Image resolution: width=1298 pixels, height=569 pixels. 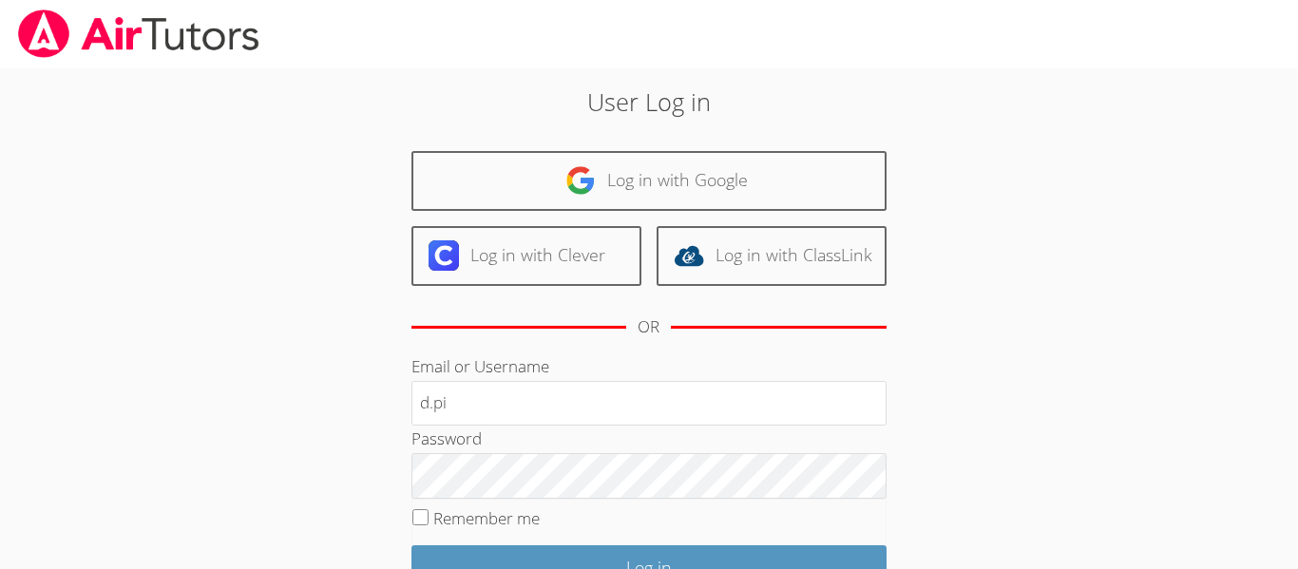 I want to click on div: OR, so click(x=648, y=327).